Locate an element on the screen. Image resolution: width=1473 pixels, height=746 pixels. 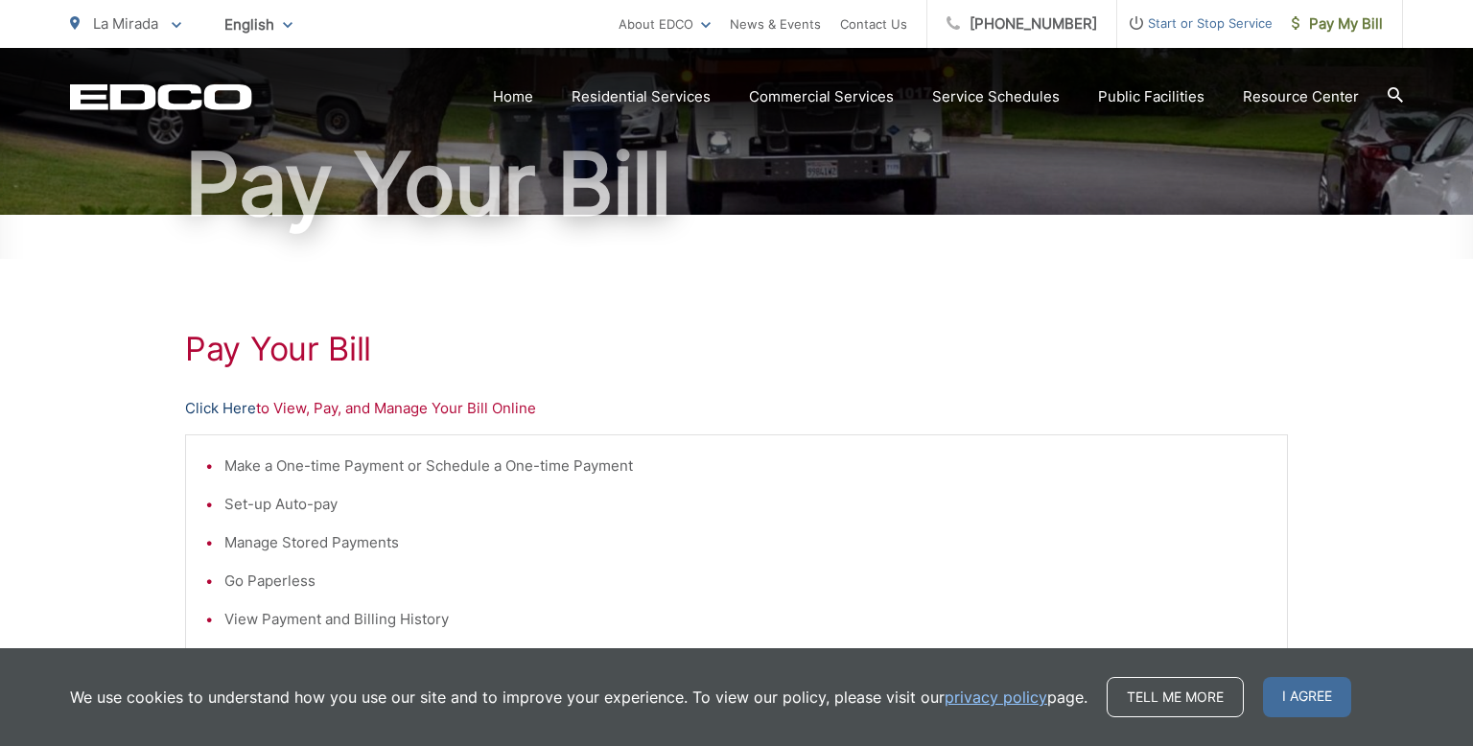
a: About EDCO is located at coordinates (664, 24).